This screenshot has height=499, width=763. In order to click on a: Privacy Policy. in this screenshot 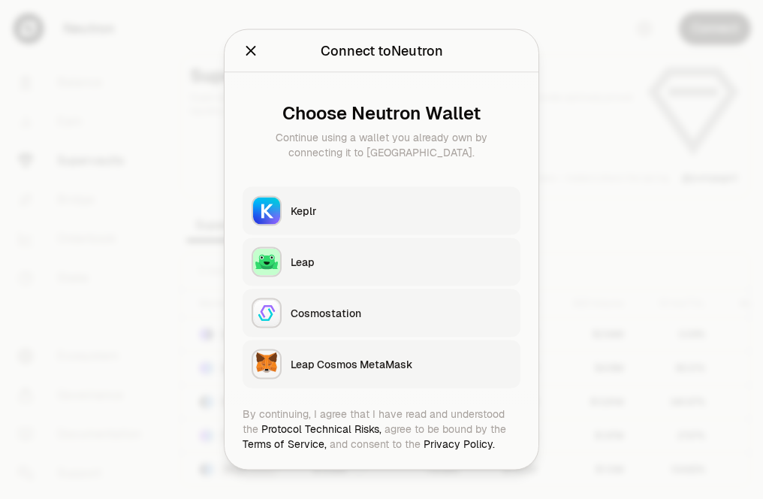, I will do `click(459, 444)`.